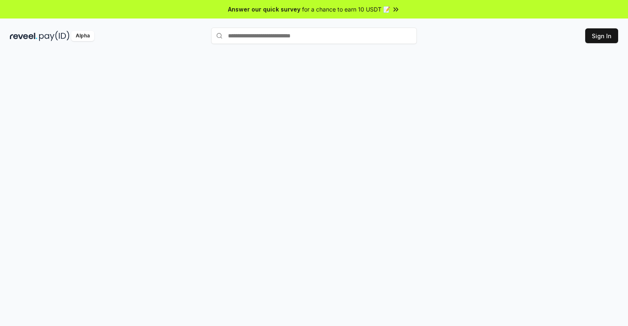  What do you see at coordinates (23, 36) in the screenshot?
I see `img: reveel_dark` at bounding box center [23, 36].